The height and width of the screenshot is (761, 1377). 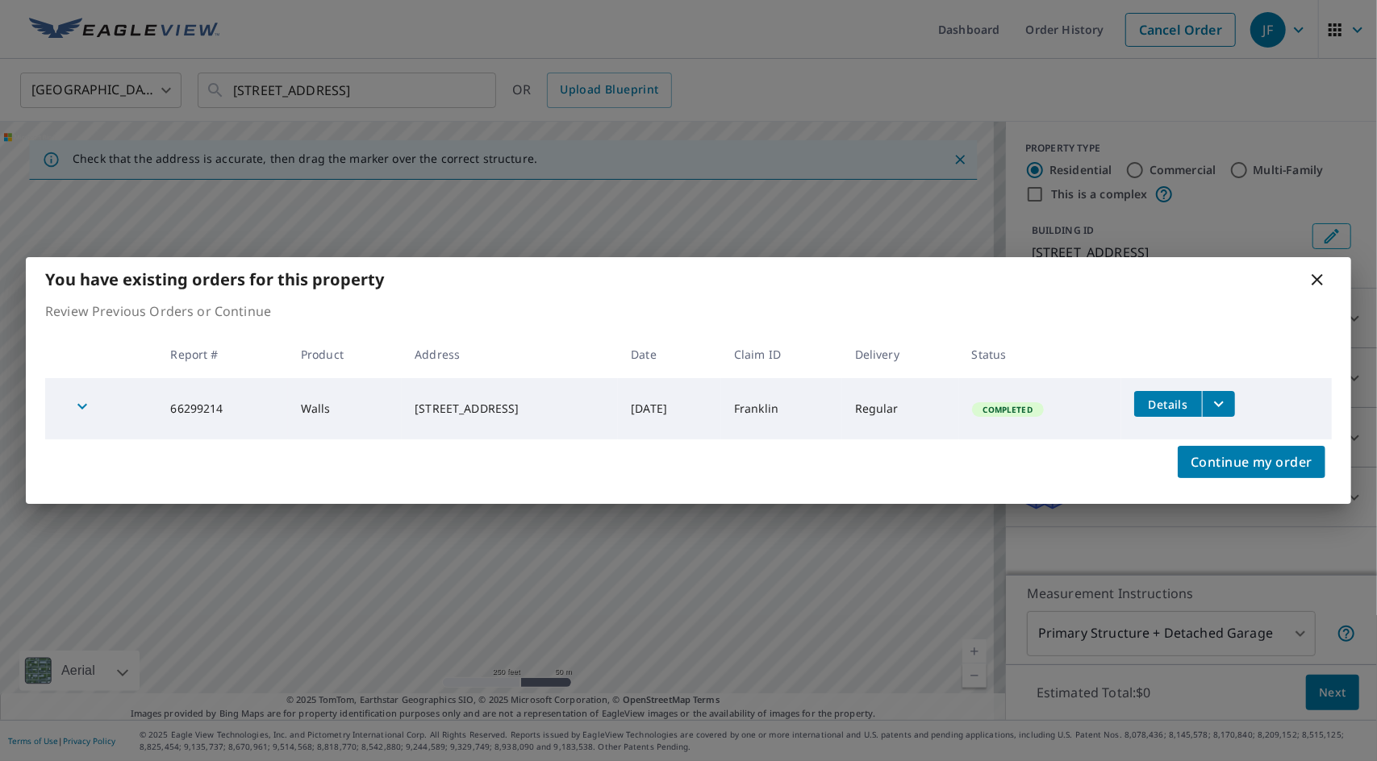 What do you see at coordinates (781, 354) in the screenshot?
I see `th: Claim ID` at bounding box center [781, 354].